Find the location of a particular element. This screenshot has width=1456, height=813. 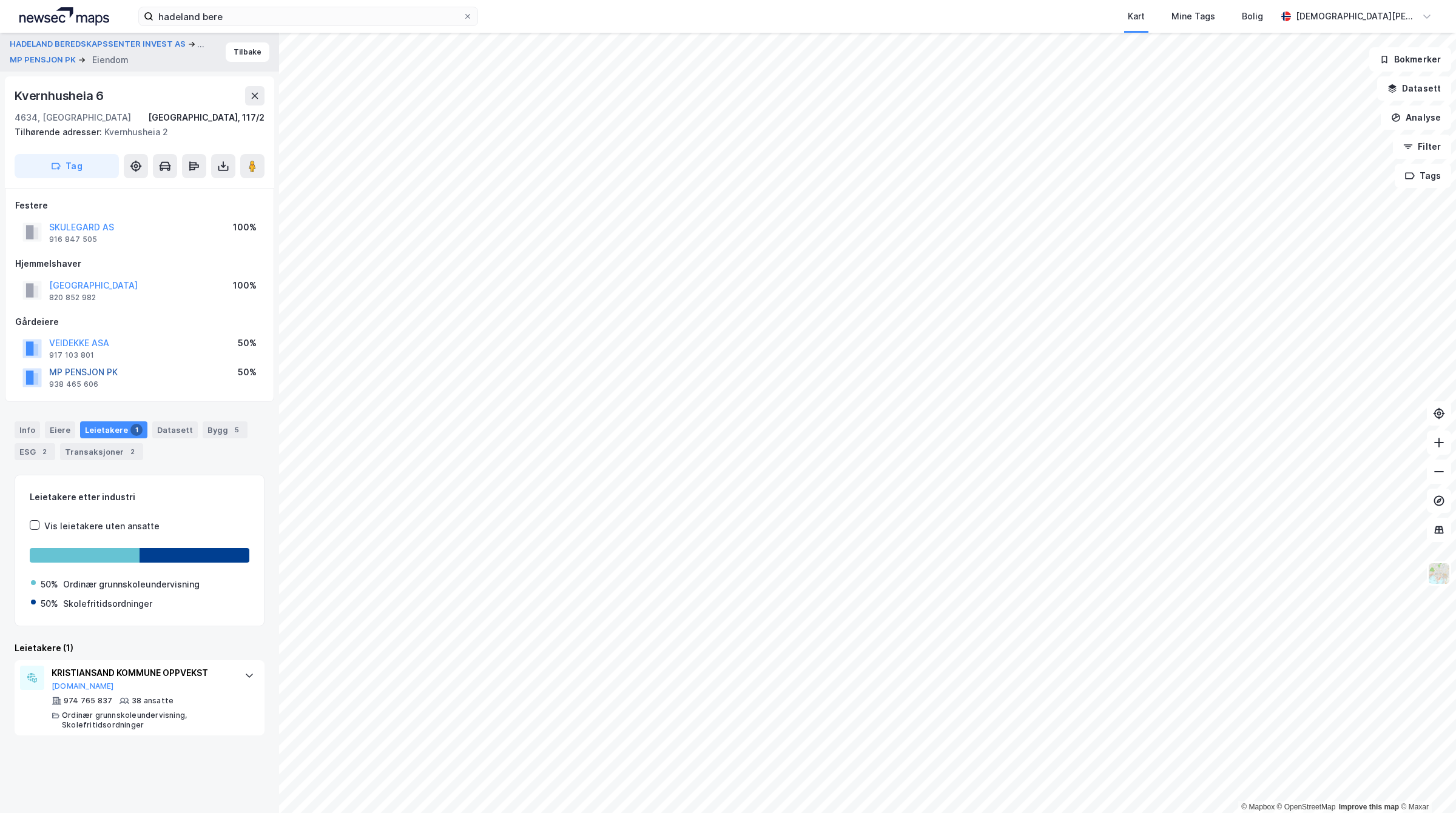

a: Mapbox is located at coordinates (1258, 807).